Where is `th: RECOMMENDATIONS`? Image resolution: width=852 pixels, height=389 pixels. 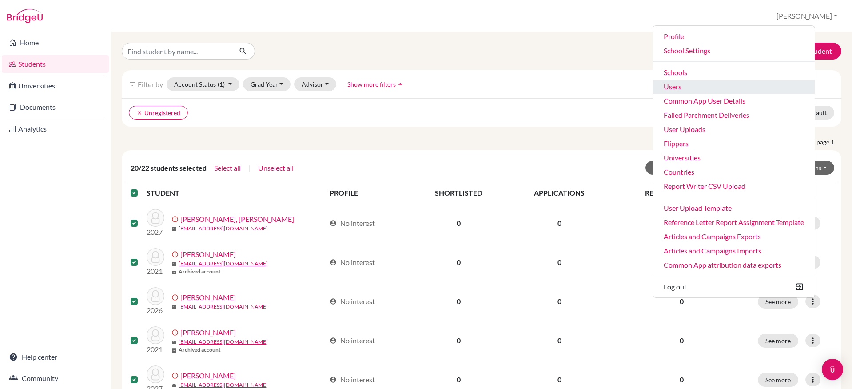
th: RECOMMENDATIONS is located at coordinates (681, 193).